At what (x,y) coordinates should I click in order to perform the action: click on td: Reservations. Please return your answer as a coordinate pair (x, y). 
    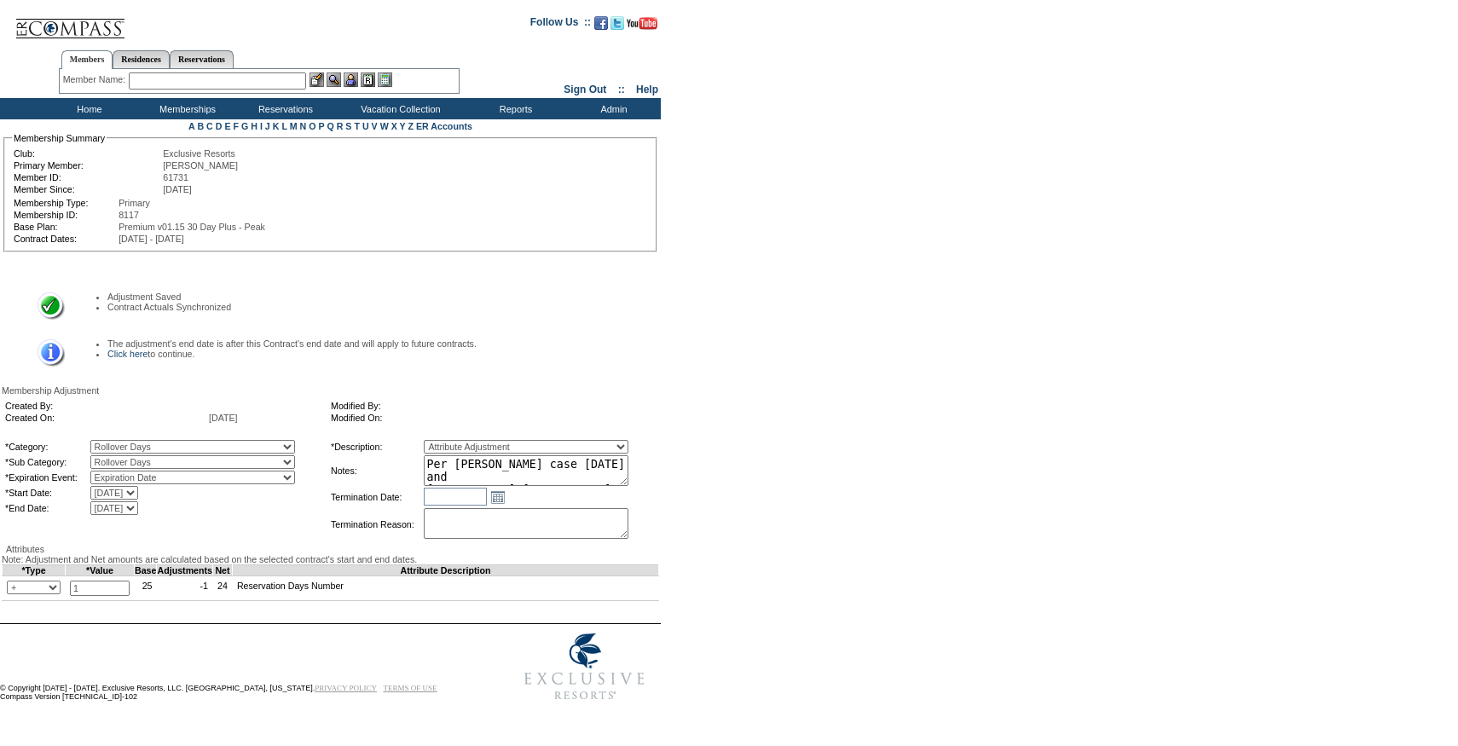
    Looking at the image, I should click on (283, 108).